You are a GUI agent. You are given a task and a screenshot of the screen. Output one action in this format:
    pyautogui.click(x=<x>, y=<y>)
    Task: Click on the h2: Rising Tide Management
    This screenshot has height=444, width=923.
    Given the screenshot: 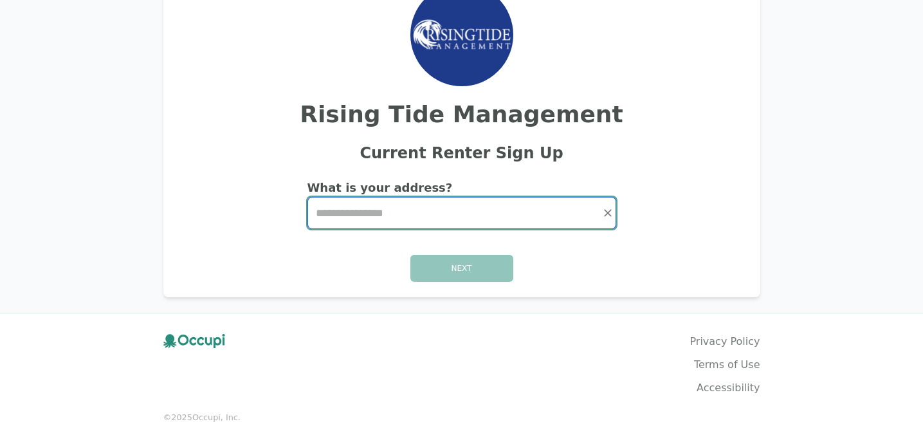 What is the action you would take?
    pyautogui.click(x=462, y=115)
    